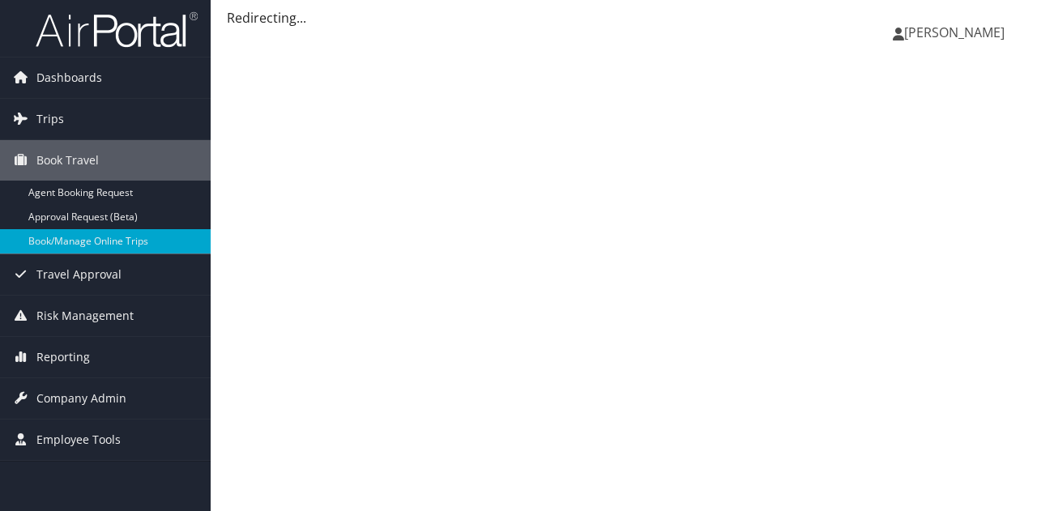 Image resolution: width=1037 pixels, height=511 pixels. I want to click on span: Company Admin, so click(81, 399).